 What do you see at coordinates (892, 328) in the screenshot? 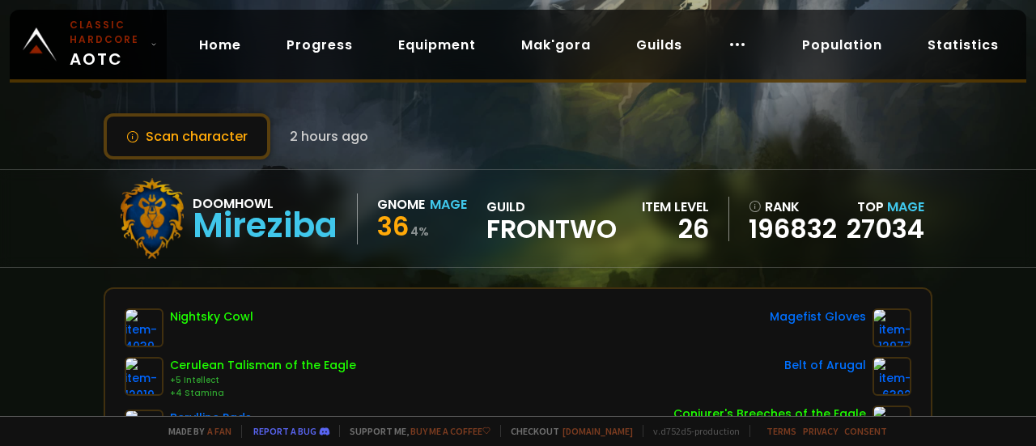
I see `img: item-12977` at bounding box center [892, 328].